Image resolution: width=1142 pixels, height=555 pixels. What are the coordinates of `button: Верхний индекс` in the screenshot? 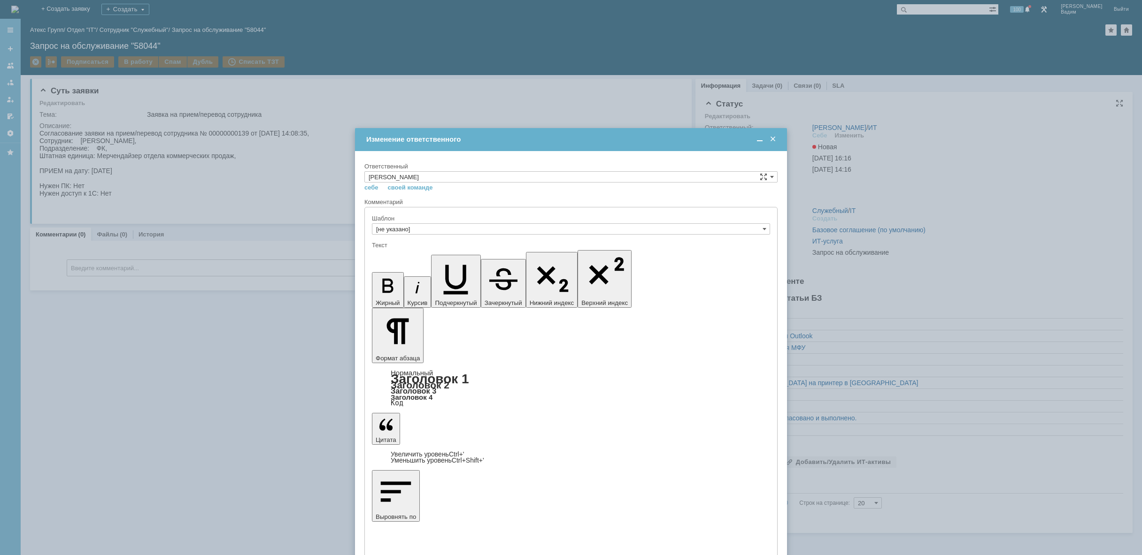 It's located at (604, 279).